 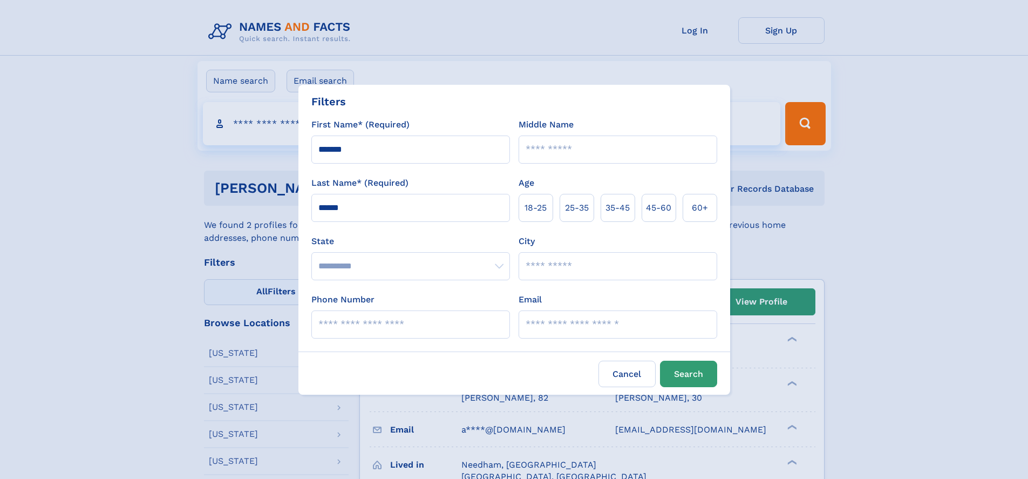 What do you see at coordinates (659, 208) in the screenshot?
I see `span: 45‑60` at bounding box center [659, 208].